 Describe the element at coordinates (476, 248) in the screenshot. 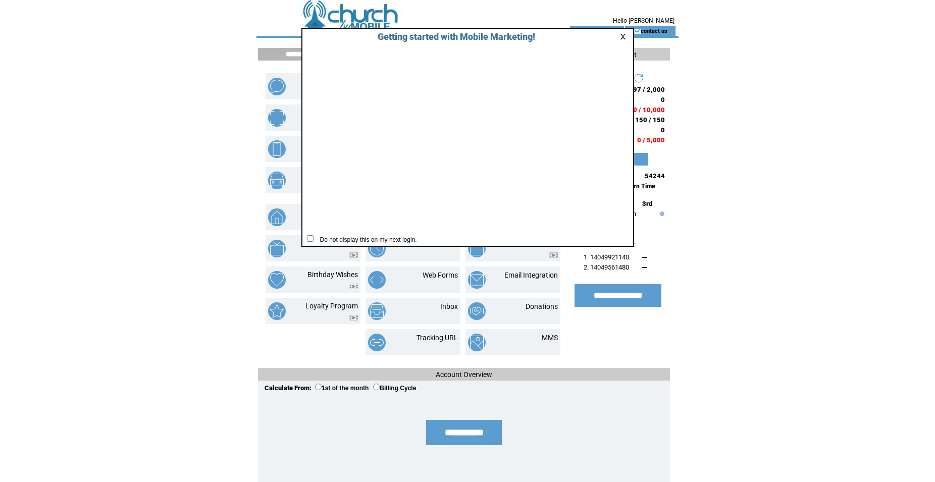

I see `img: text-to-win.png` at that location.